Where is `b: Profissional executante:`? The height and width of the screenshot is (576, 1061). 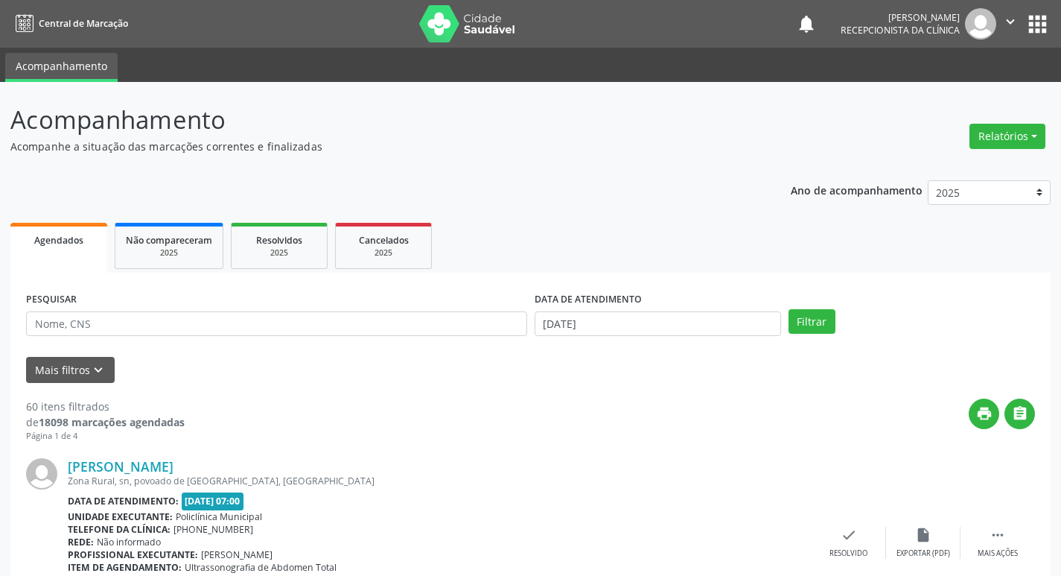 b: Profissional executante: is located at coordinates (133, 554).